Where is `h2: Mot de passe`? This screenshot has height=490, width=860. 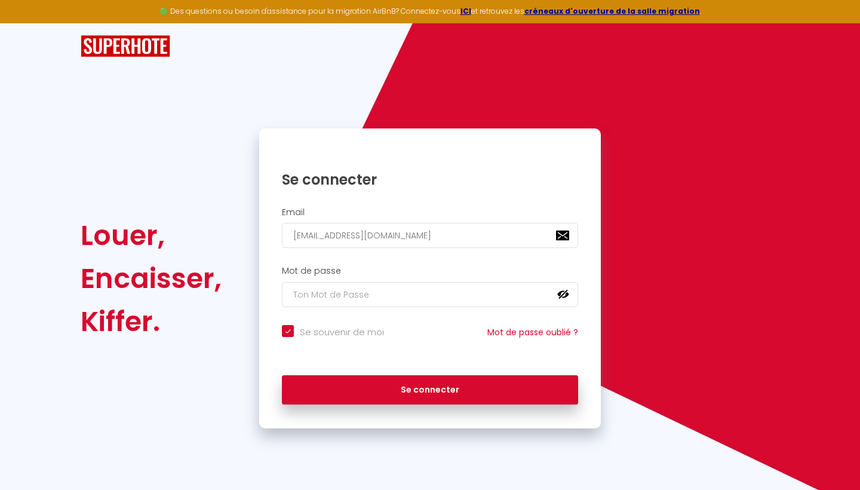 h2: Mot de passe is located at coordinates (430, 271).